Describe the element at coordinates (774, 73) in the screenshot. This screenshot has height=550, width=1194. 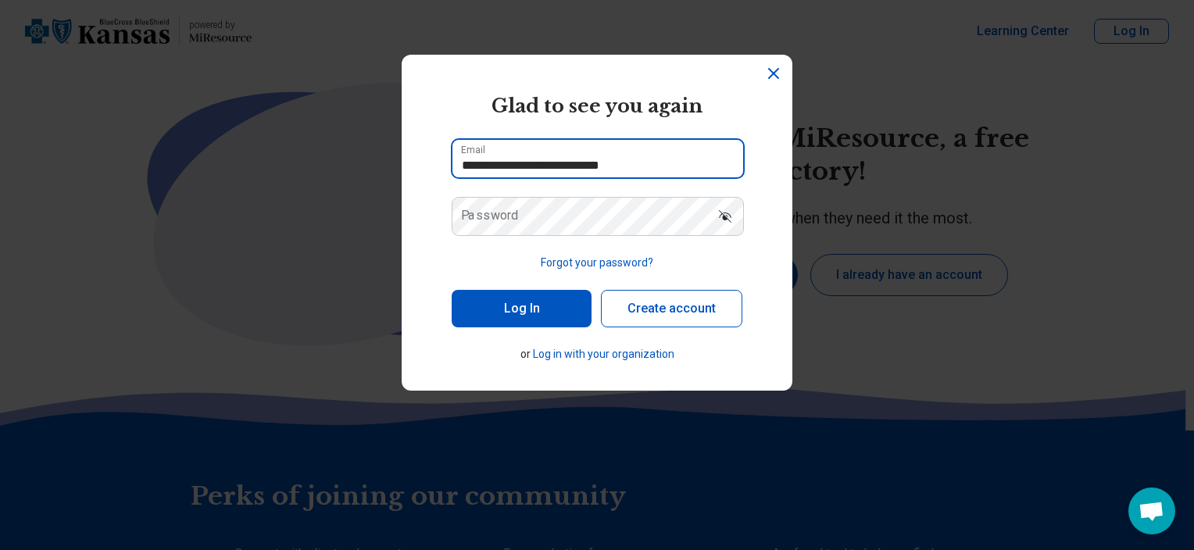
I see `button: Dismiss` at that location.